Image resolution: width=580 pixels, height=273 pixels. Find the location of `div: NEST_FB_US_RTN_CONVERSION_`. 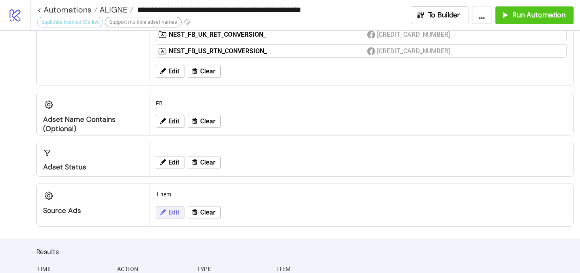

div: NEST_FB_US_RTN_CONVERSION_ is located at coordinates (268, 51).